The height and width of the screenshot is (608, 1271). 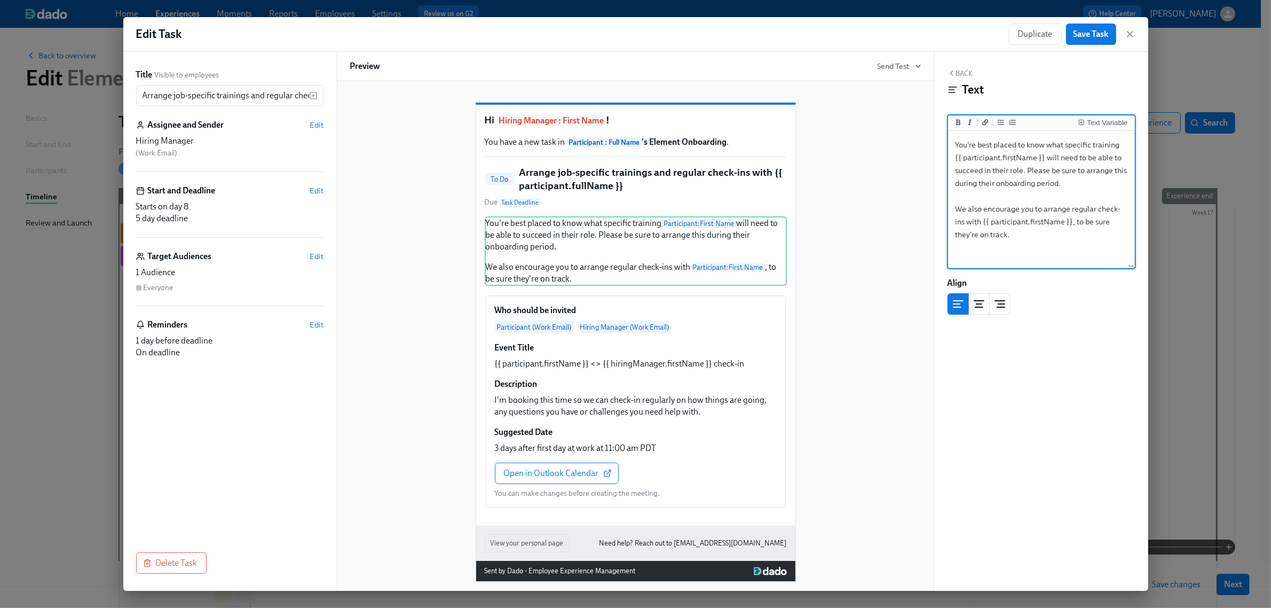 I want to click on button: center aligned, so click(x=979, y=304).